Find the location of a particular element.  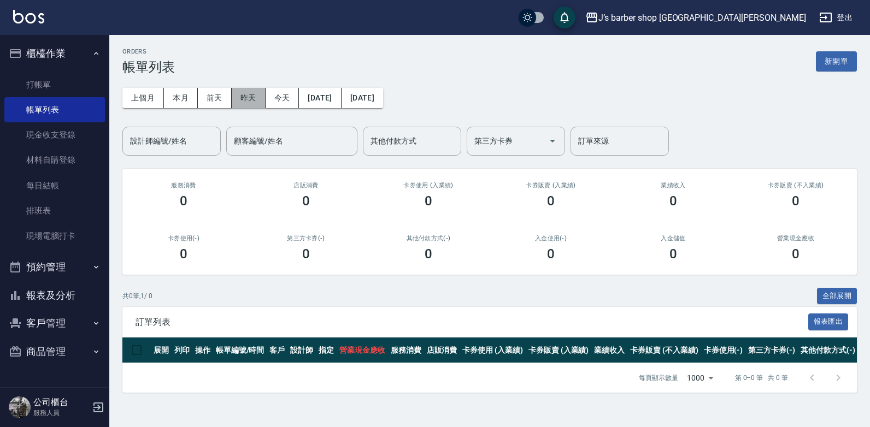

h3: 帳單列表 is located at coordinates (149, 67).